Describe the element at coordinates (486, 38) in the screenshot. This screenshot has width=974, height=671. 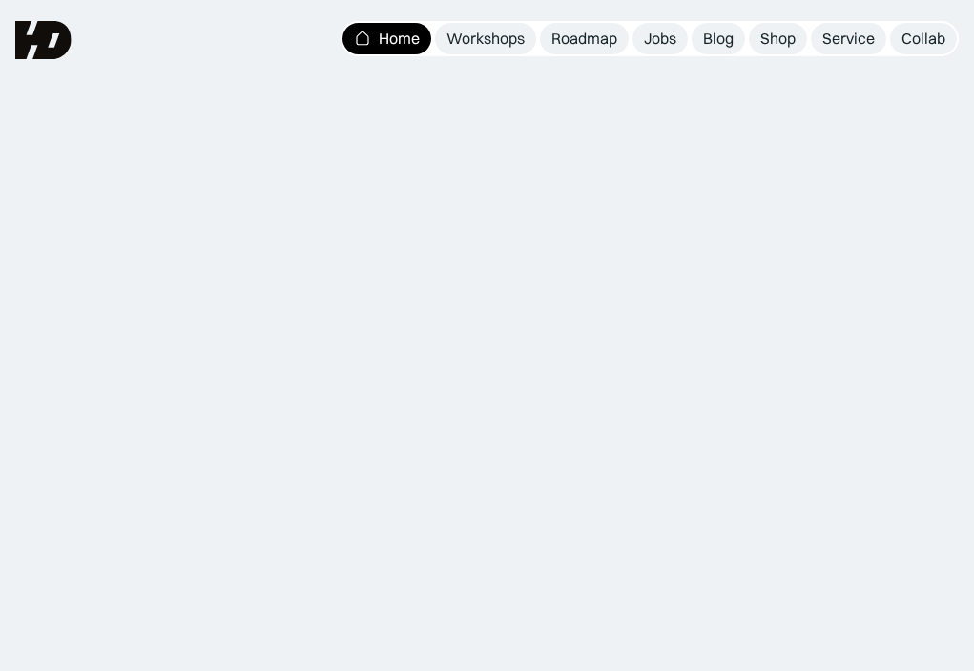
I see `div: Workshops` at that location.